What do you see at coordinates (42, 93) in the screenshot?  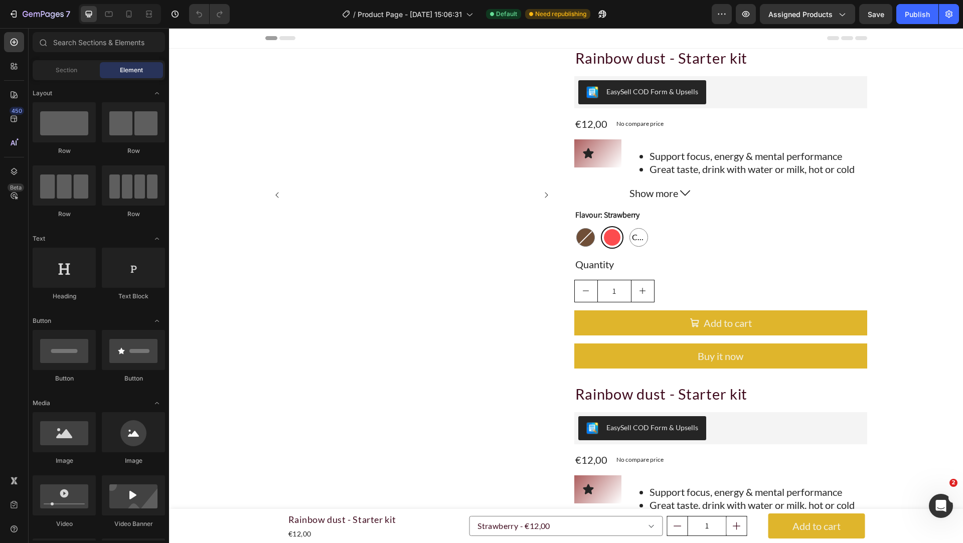 I see `span: Layout` at bounding box center [42, 93].